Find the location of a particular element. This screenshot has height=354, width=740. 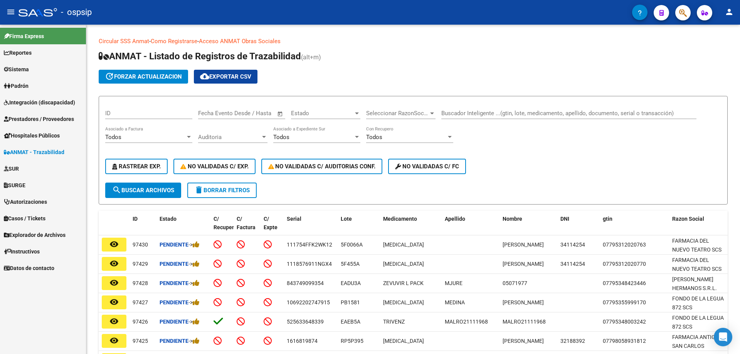

input: End date is located at coordinates (248, 113).